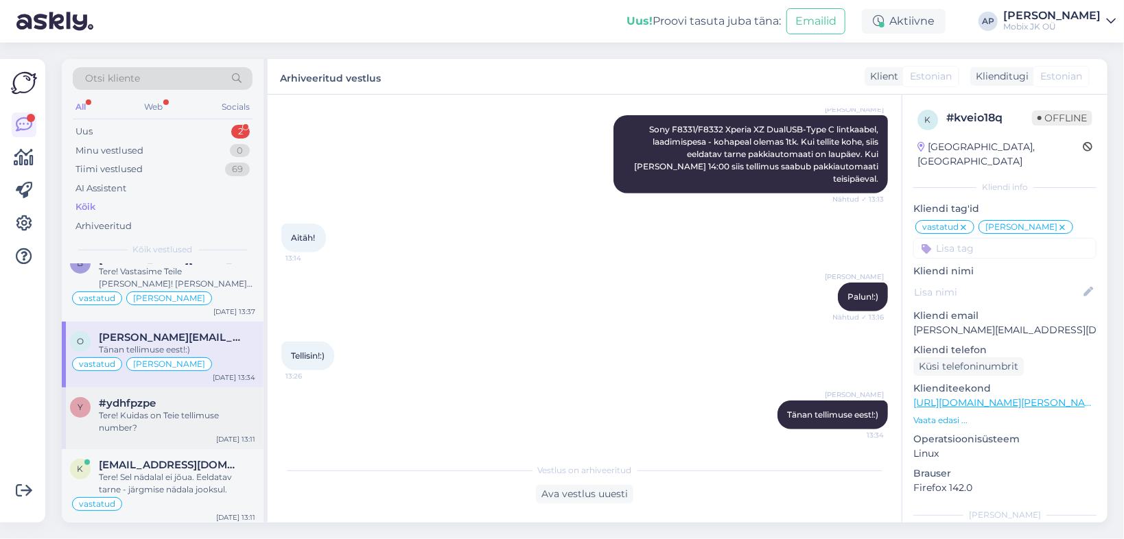 The height and width of the screenshot is (539, 1124). I want to click on span: Aitäh!, so click(303, 237).